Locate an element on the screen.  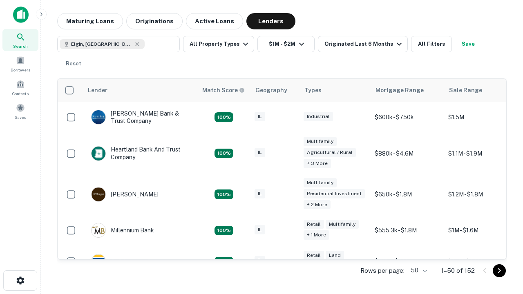
div: Agricultural / Rural is located at coordinates (330, 152).